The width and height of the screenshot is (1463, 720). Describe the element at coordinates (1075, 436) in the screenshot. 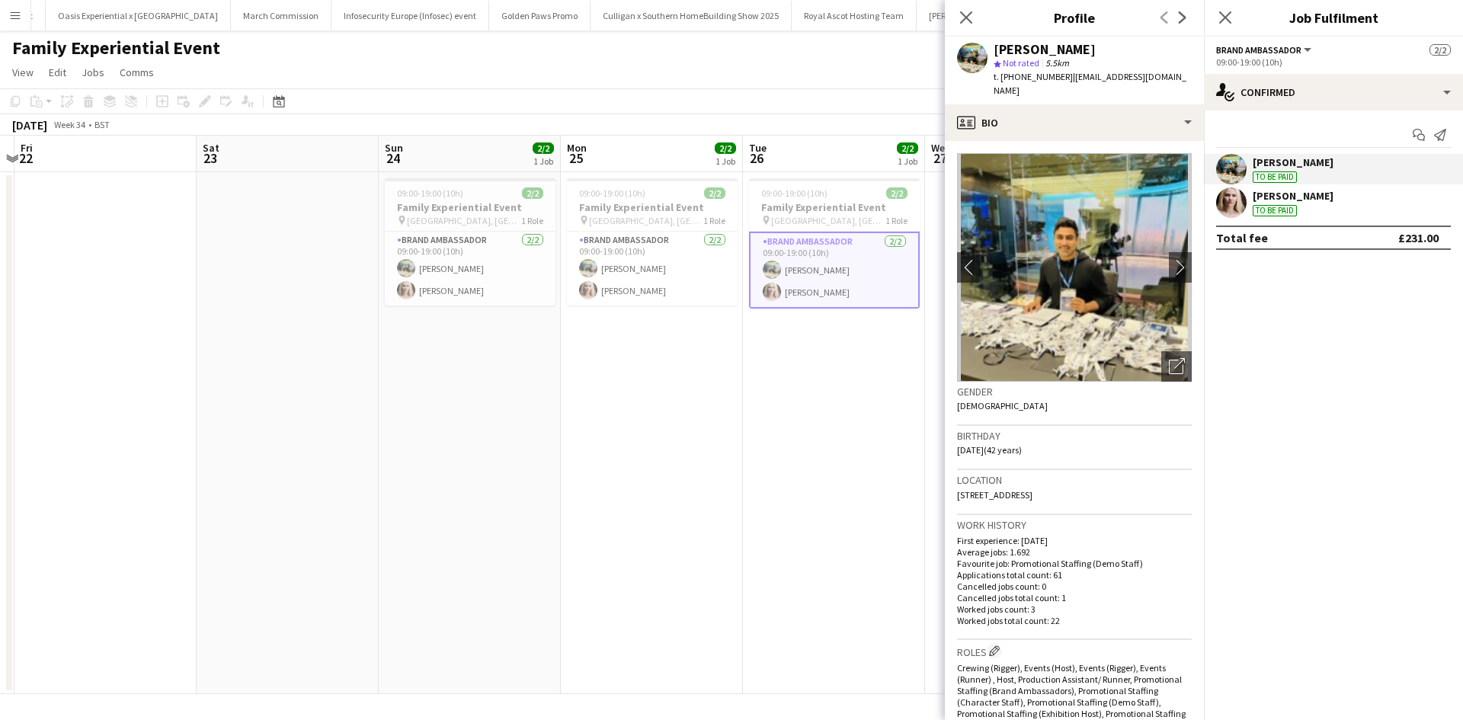

I see `h3: Birthday` at that location.